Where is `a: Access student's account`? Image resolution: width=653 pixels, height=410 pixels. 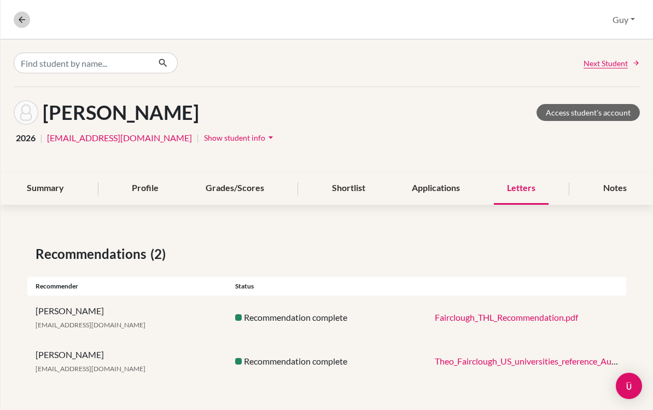
a: Access student's account is located at coordinates (588, 112).